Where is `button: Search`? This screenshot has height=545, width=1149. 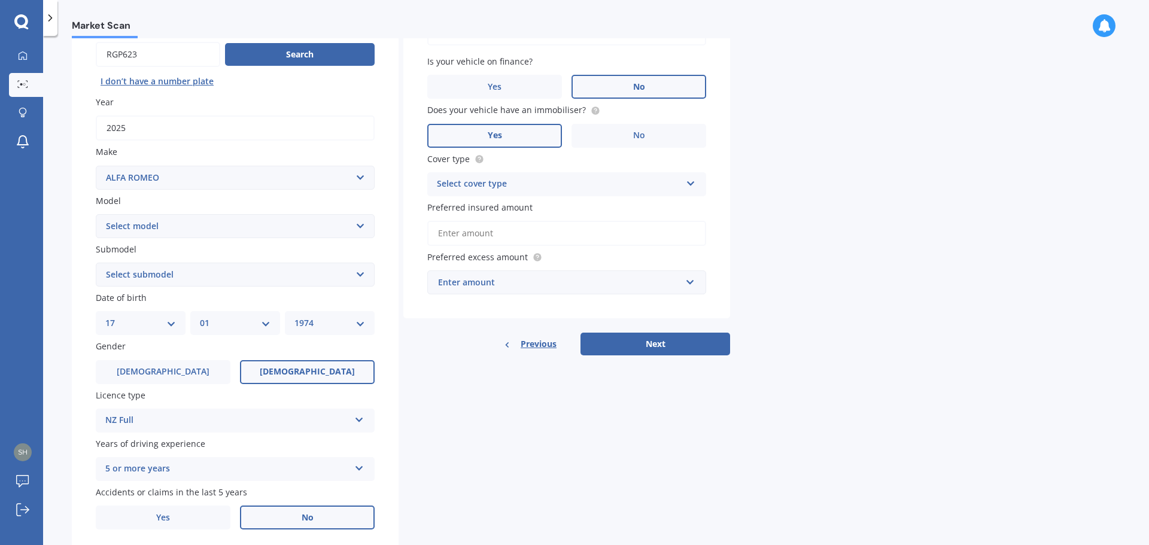 button: Search is located at coordinates (300, 54).